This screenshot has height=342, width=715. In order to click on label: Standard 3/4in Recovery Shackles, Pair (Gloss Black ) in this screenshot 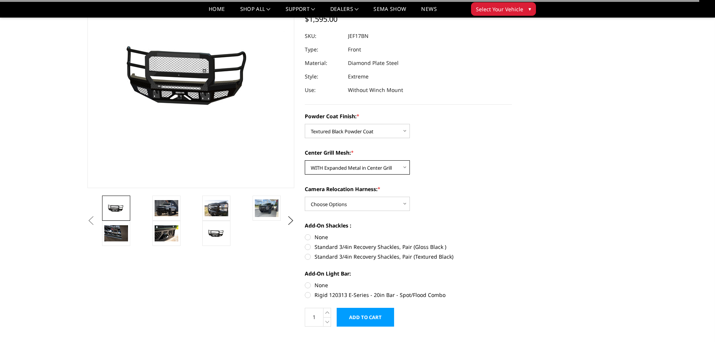, I will do `click(408, 246)`.